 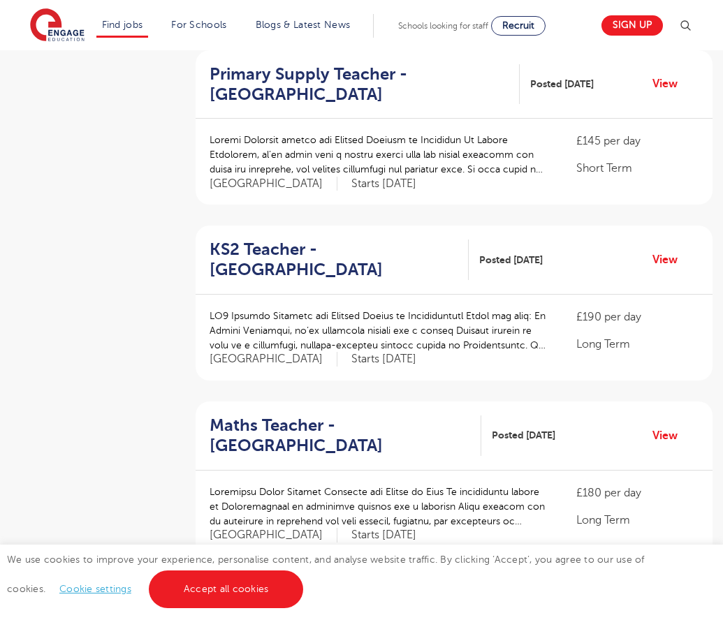 What do you see at coordinates (637, 168) in the screenshot?
I see `p: Short Term` at bounding box center [637, 168].